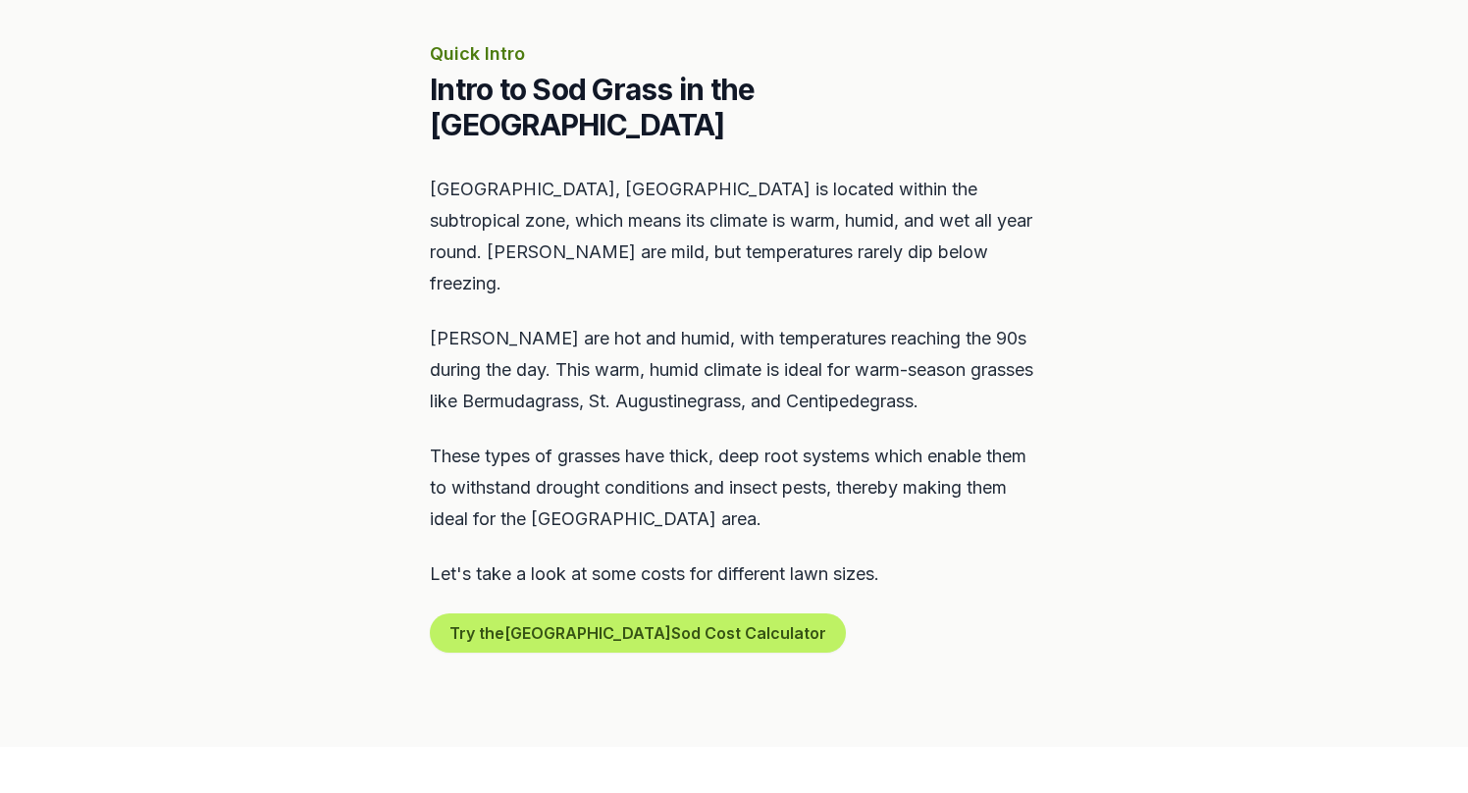 The width and height of the screenshot is (1468, 793). I want to click on p: Let's take a look at some costs for different lawn sizes., so click(734, 574).